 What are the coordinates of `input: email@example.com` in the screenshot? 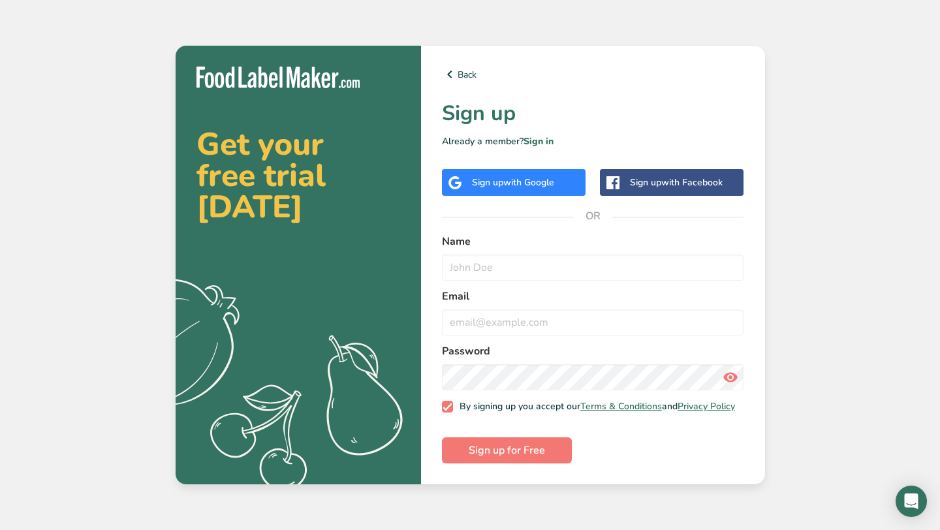 It's located at (593, 323).